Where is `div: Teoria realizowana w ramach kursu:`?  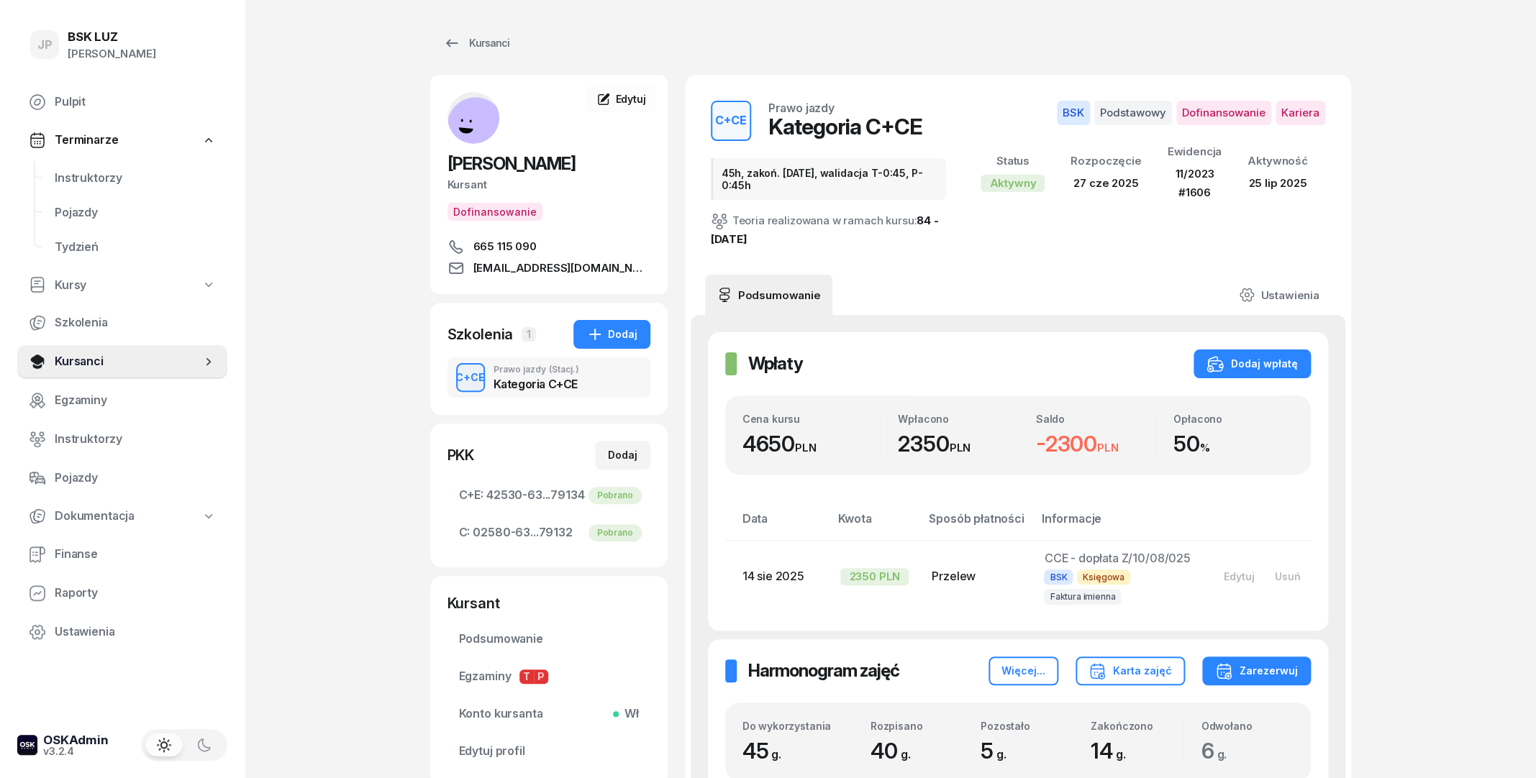 div: Teoria realizowana w ramach kursu: is located at coordinates (829, 230).